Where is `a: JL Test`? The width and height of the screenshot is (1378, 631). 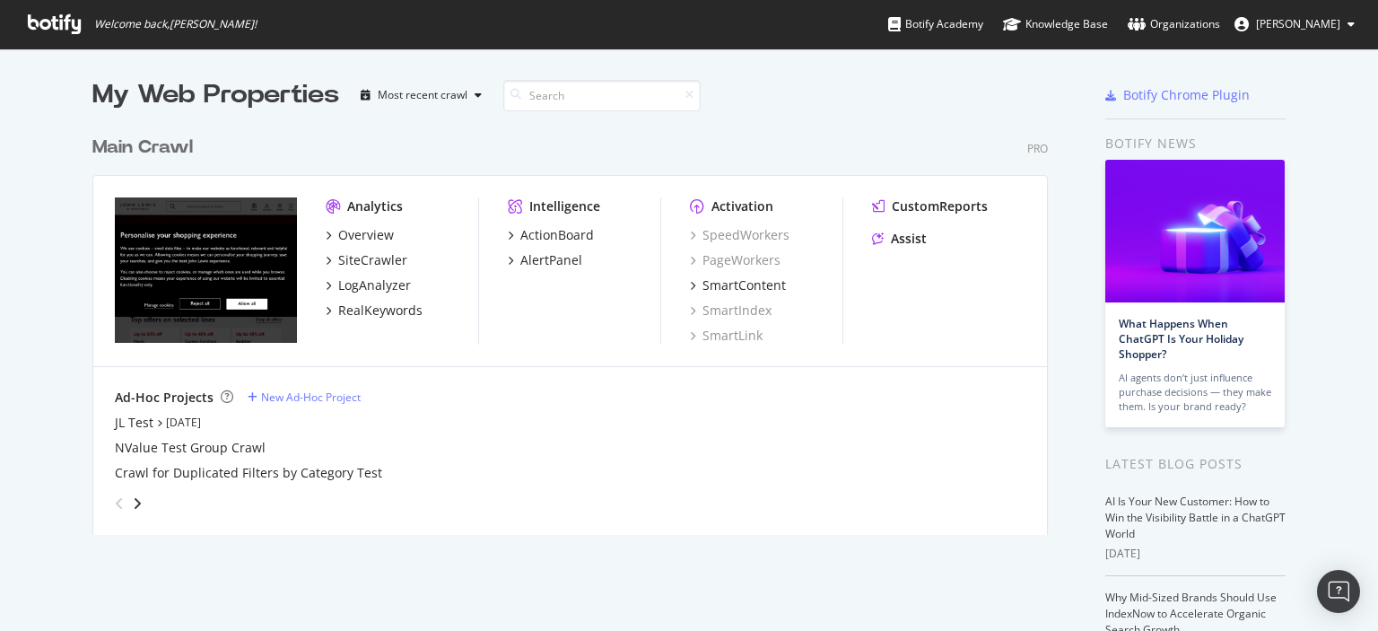 a: JL Test is located at coordinates (134, 423).